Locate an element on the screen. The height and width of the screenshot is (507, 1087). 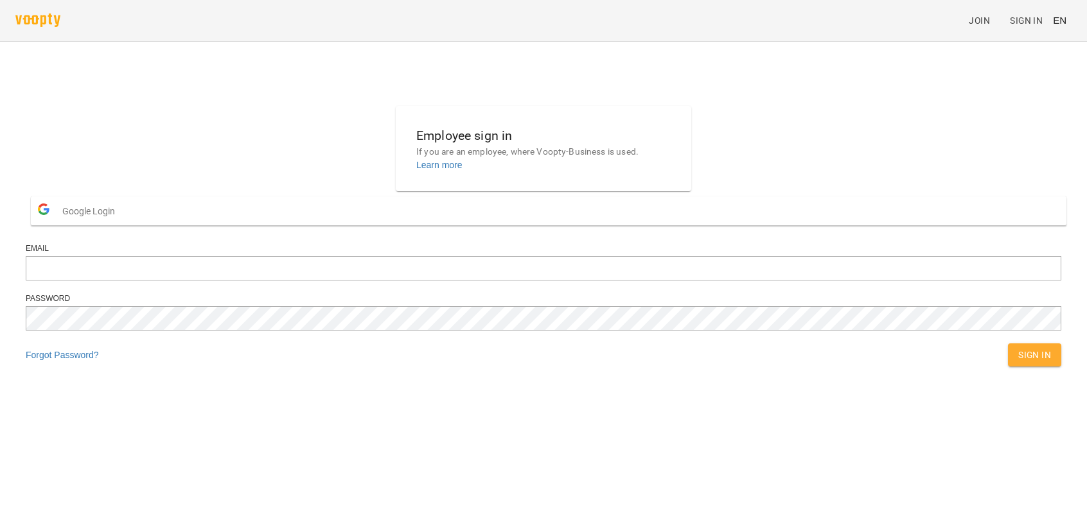
span: Google Login is located at coordinates (92, 211).